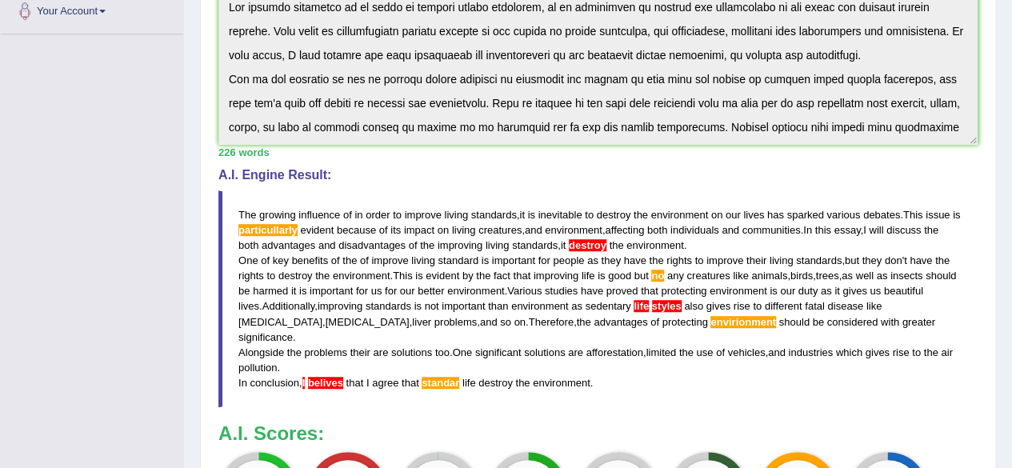 This screenshot has height=468, width=1012. I want to click on span: affecting, so click(624, 230).